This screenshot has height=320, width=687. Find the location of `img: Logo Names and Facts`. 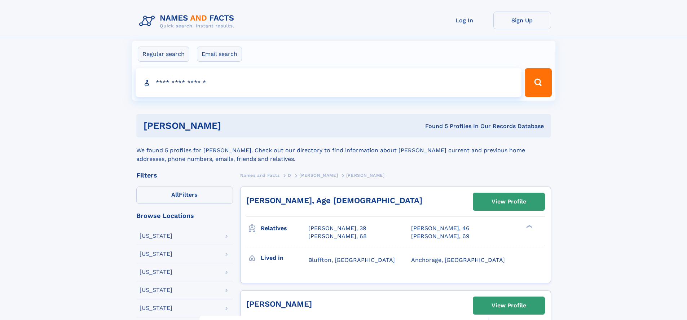

img: Logo Names and Facts is located at coordinates (188, 21).